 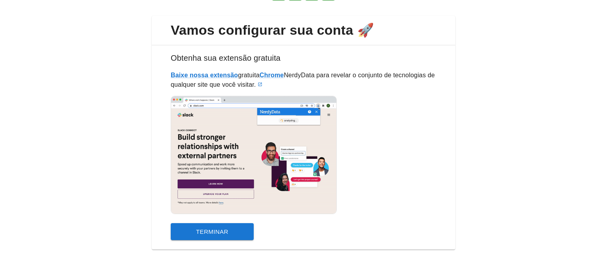 I want to click on font: Terminar, so click(x=212, y=232).